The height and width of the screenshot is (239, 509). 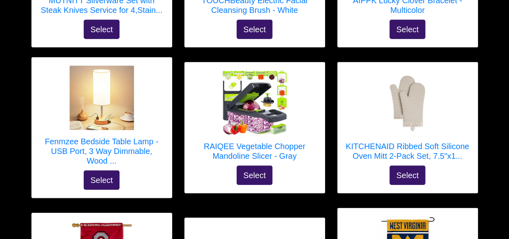 What do you see at coordinates (255, 151) in the screenshot?
I see `h5: RAIQEE Vegetable Chopper Mandoline Slicer - Gray` at bounding box center [255, 151].